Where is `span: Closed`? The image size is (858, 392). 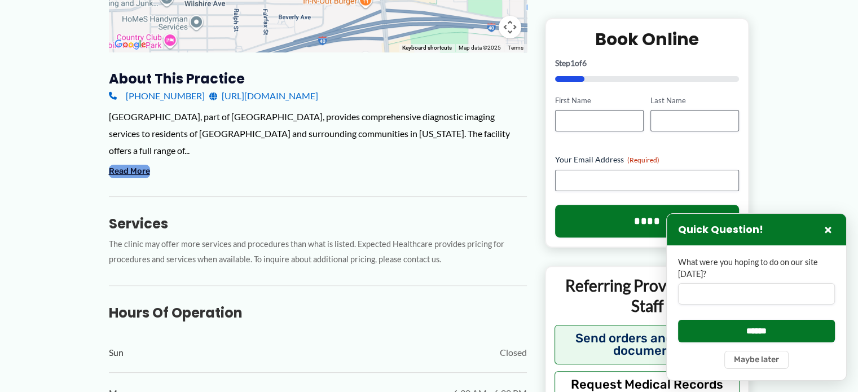 span: Closed is located at coordinates (513, 353).